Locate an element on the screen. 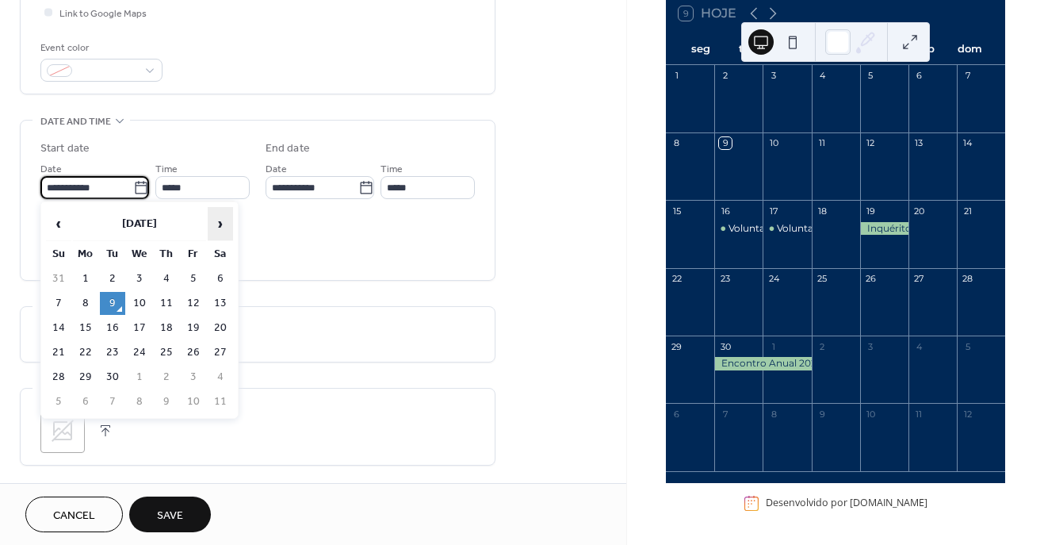  div: 13 is located at coordinates (919, 143).